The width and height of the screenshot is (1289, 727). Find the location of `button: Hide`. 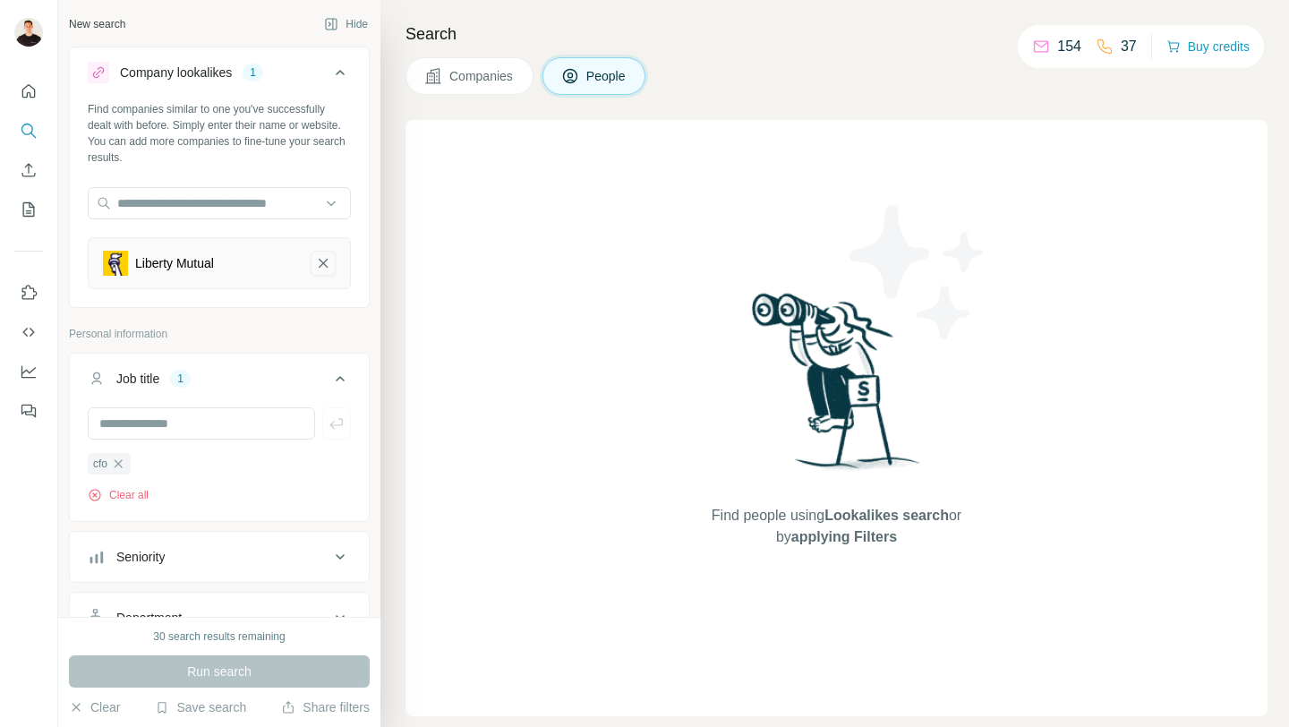

button: Hide is located at coordinates (346, 24).